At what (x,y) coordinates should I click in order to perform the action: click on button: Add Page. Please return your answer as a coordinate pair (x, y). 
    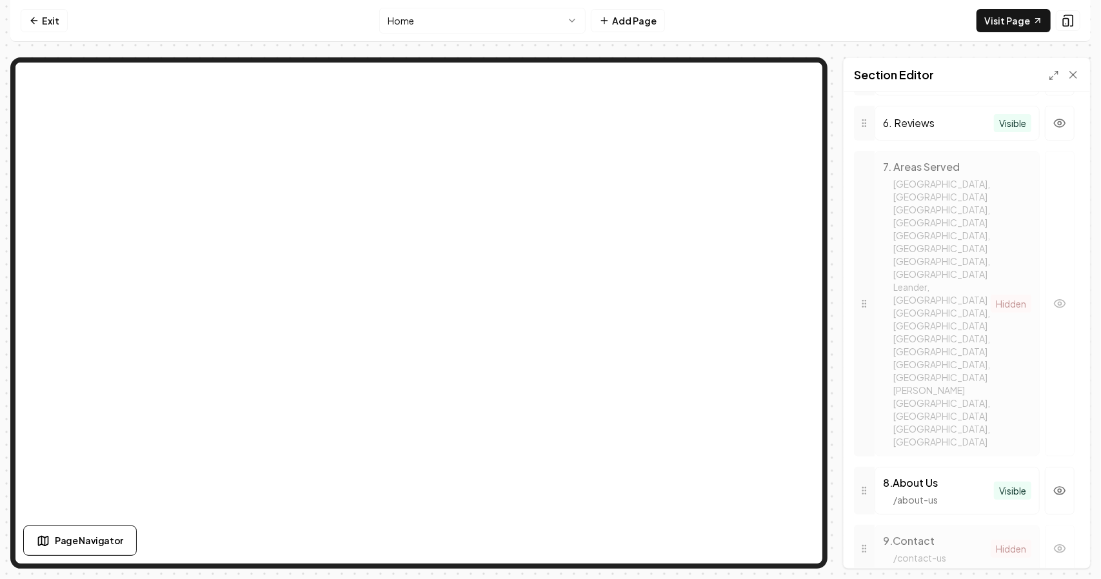
    Looking at the image, I should click on (627, 21).